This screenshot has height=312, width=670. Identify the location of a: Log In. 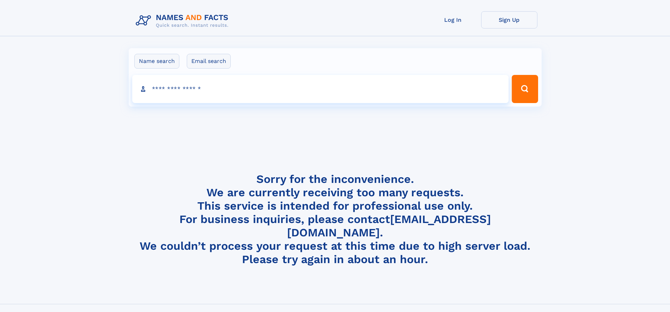
(453, 20).